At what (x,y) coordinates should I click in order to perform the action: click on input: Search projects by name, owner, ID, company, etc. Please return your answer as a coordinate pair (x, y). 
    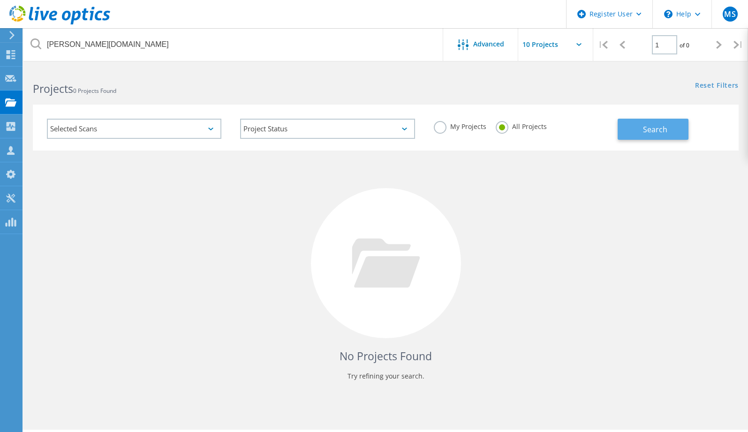
    Looking at the image, I should click on (234, 45).